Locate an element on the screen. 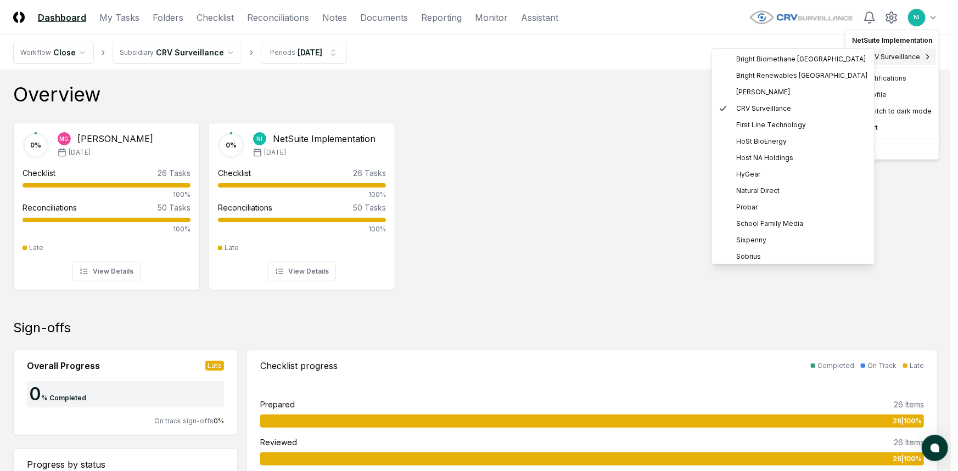  div: Notifications is located at coordinates (892, 78).